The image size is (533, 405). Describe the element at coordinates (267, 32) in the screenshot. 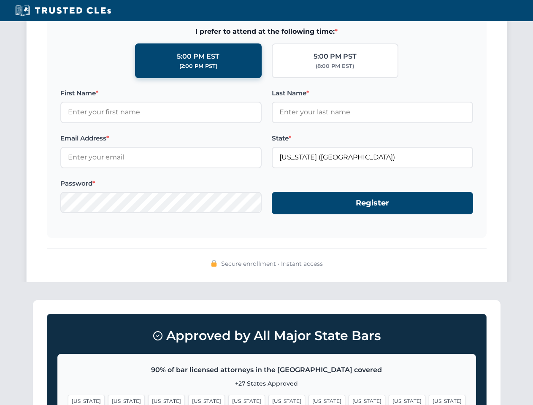

I see `span: I prefer to attend at the following time:` at that location.